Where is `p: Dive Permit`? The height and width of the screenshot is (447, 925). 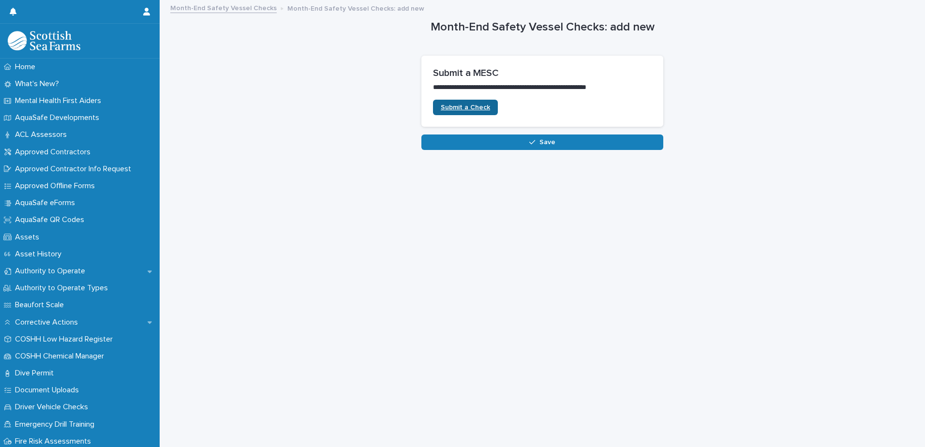 p: Dive Permit is located at coordinates (36, 373).